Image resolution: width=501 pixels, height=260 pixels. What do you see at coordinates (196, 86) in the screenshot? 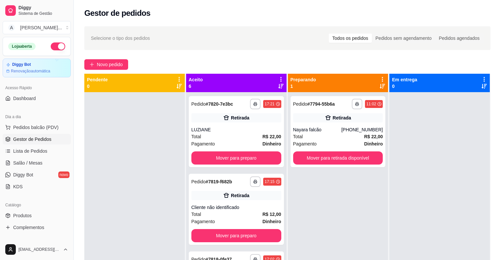
I see `p: 6` at bounding box center [196, 86].